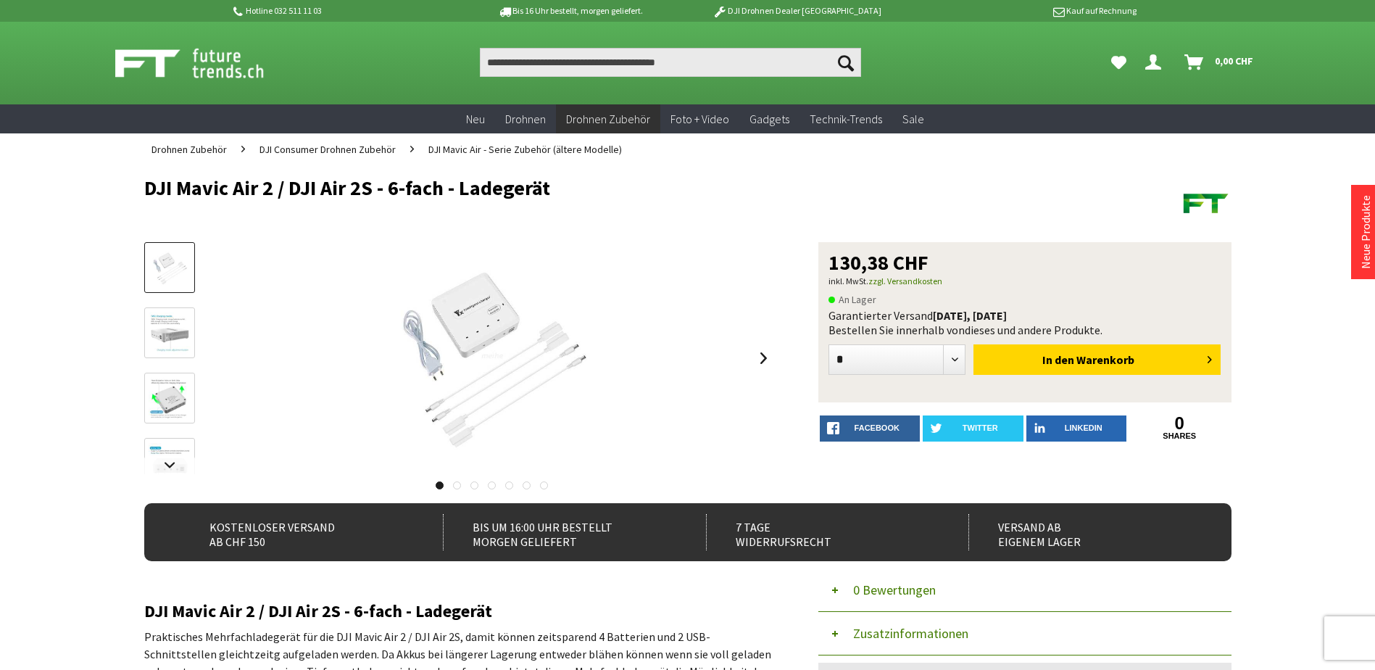 The height and width of the screenshot is (670, 1375). Describe the element at coordinates (492, 358) in the screenshot. I see `img: DJI Mavic Air 2 / DJI Air 2S - 6-fach - Ladegerät` at that location.